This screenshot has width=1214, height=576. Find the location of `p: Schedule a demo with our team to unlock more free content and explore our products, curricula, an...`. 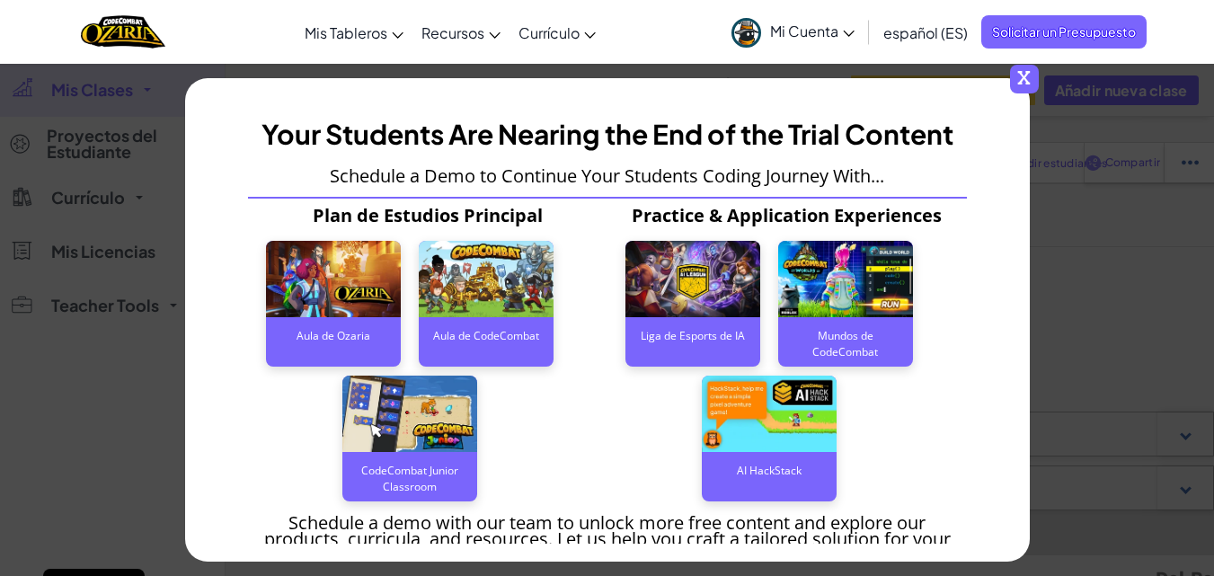

p: Schedule a demo with our team to unlock more free content and explore our products, curricula, an... is located at coordinates (608, 539).